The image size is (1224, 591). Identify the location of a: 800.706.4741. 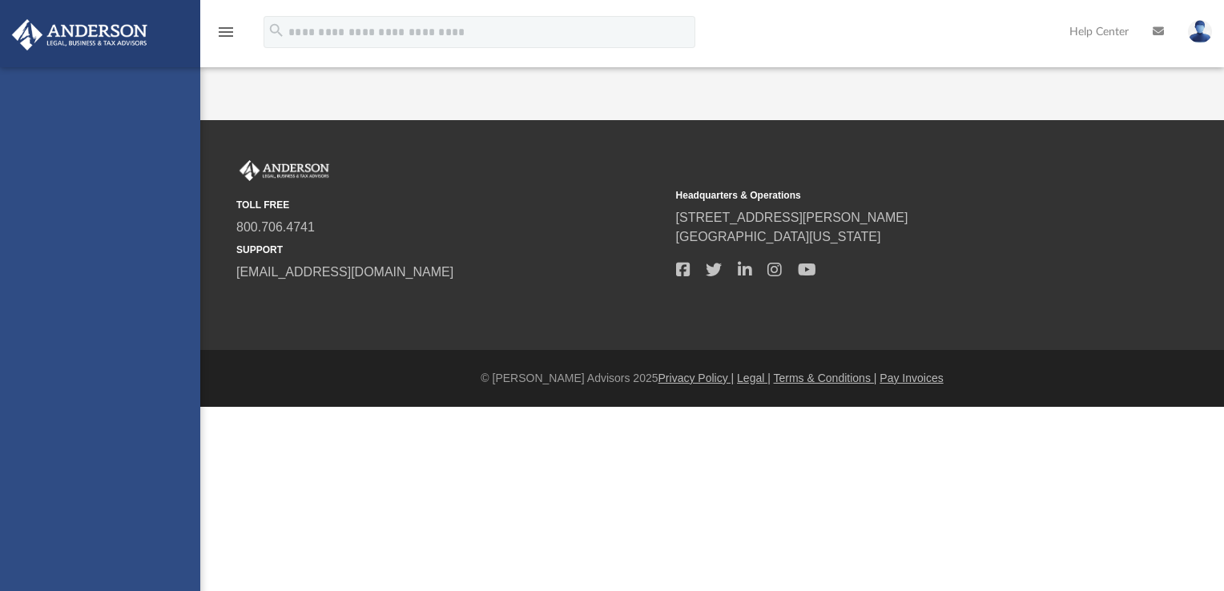
(276, 227).